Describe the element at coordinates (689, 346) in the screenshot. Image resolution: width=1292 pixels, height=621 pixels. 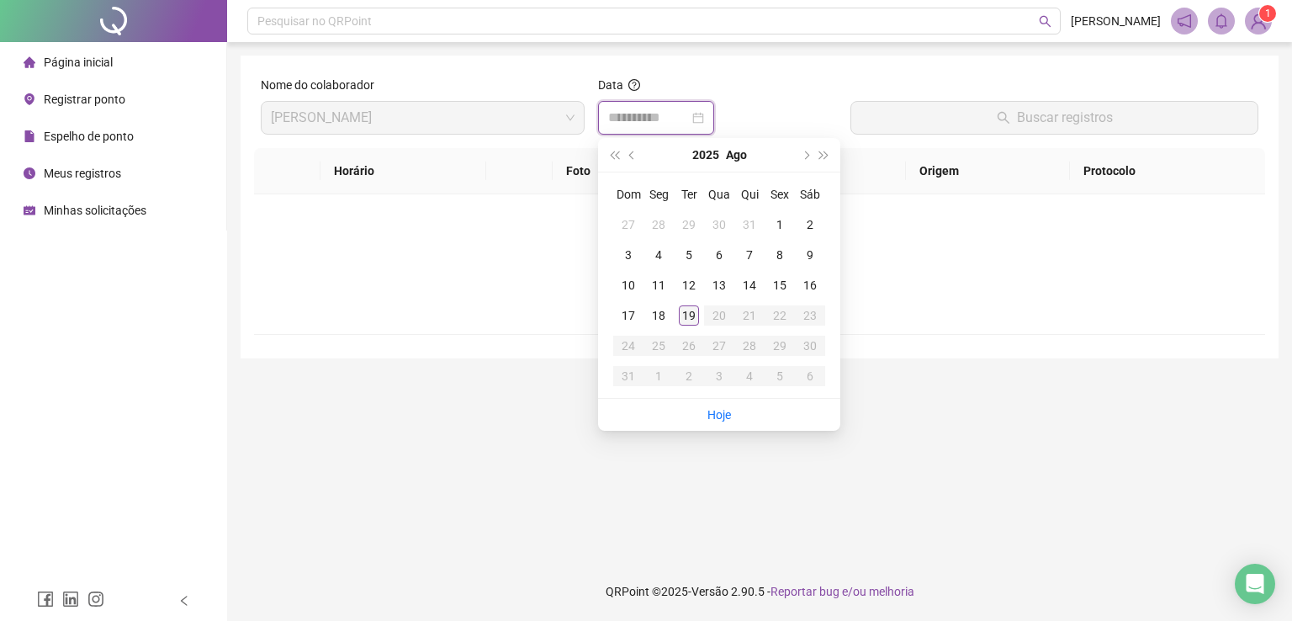
I see `div: 26` at that location.